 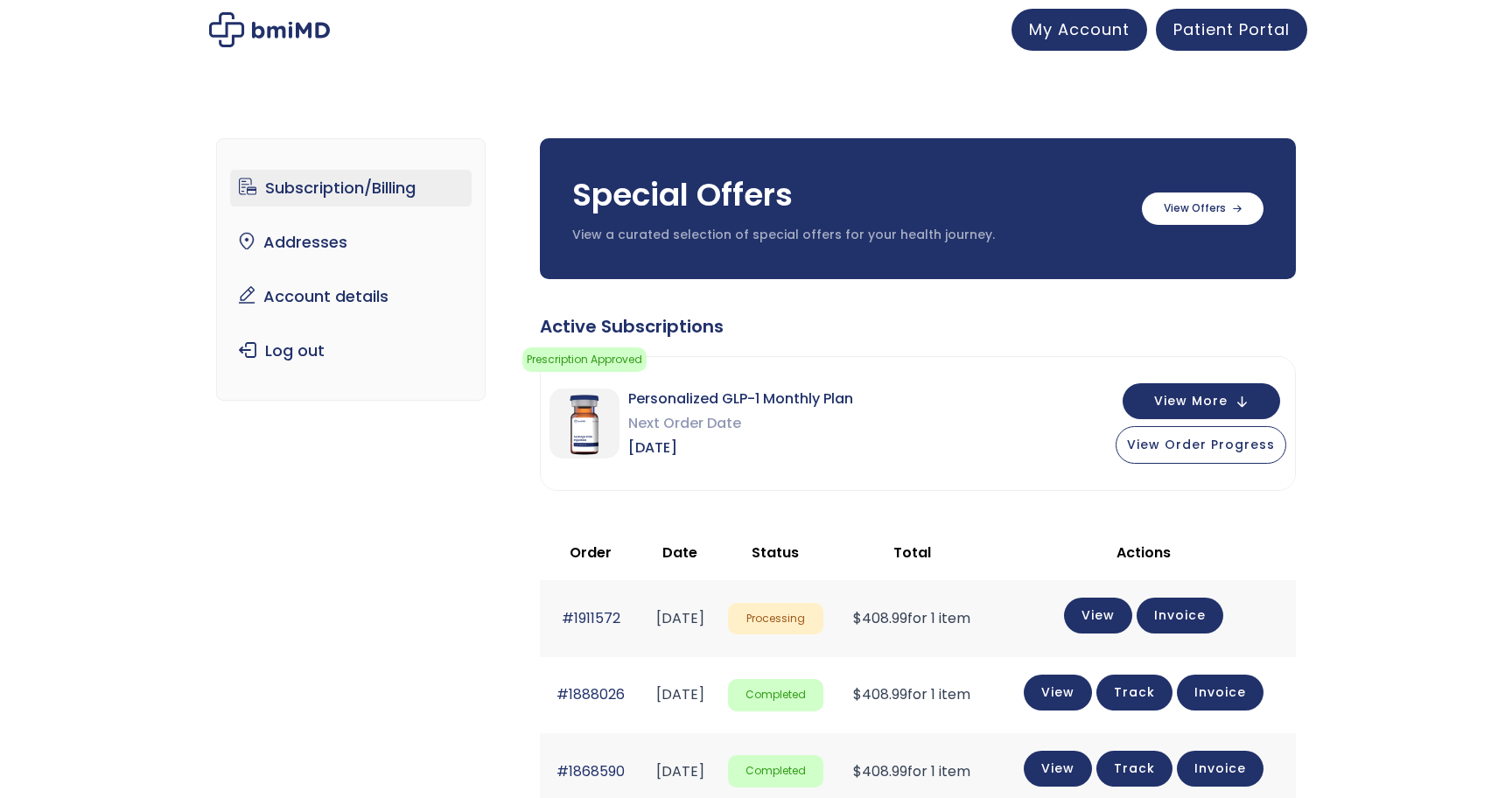 What do you see at coordinates (1201, 445) in the screenshot?
I see `button: View Order Progress` at bounding box center [1201, 445].